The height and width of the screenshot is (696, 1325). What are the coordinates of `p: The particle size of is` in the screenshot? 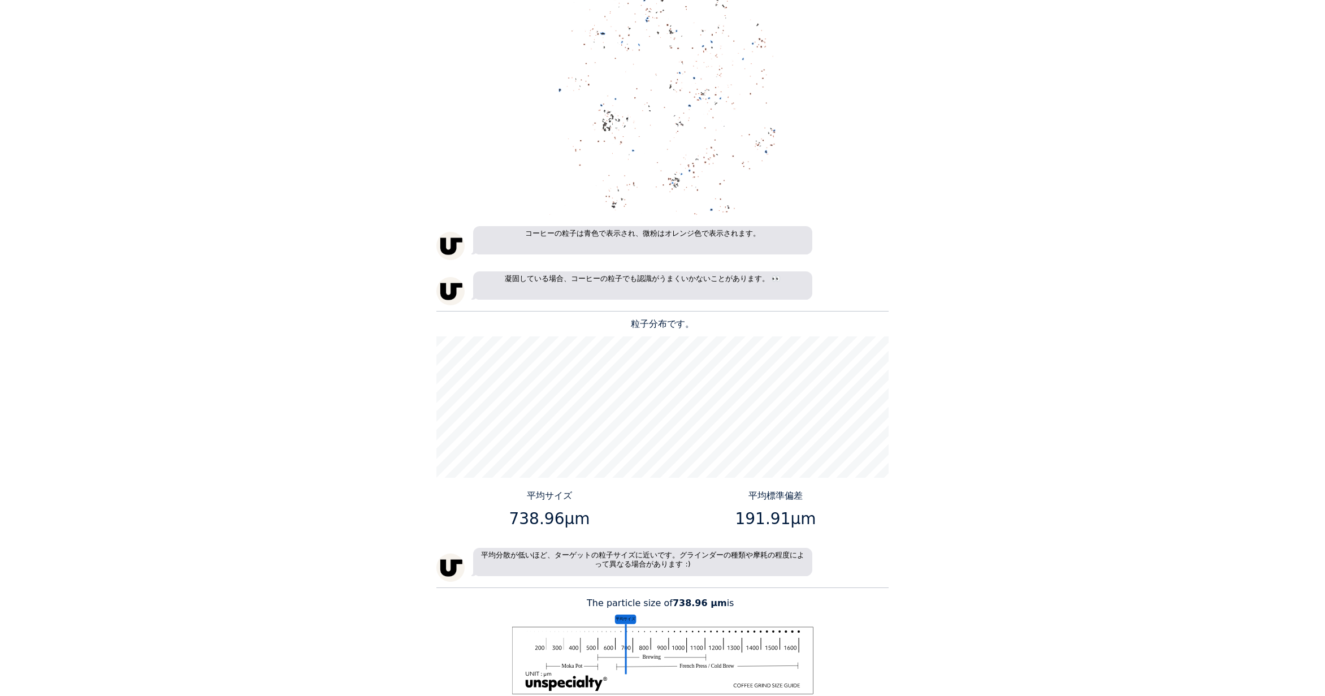 It's located at (663, 603).